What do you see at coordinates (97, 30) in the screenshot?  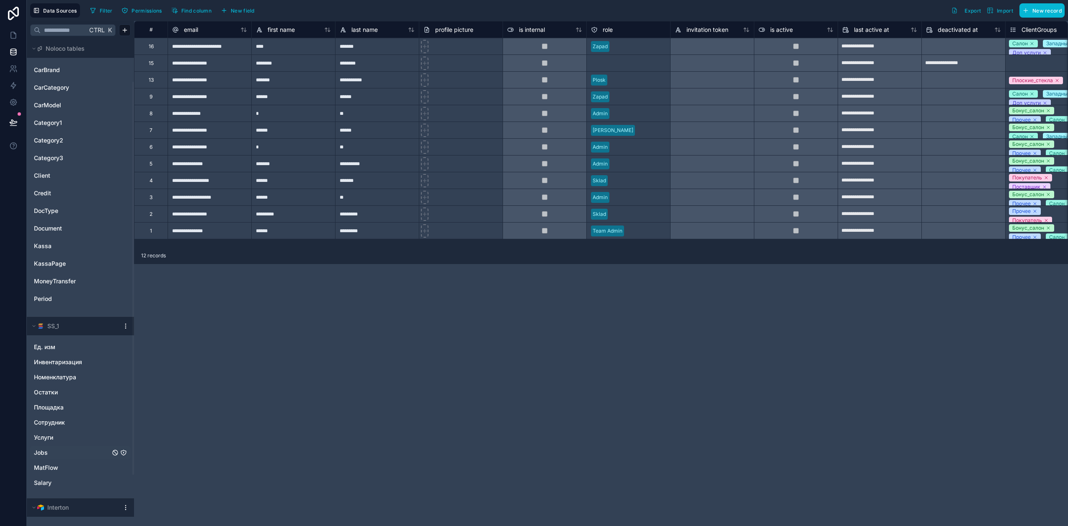 I see `span: Ctrl` at bounding box center [97, 30].